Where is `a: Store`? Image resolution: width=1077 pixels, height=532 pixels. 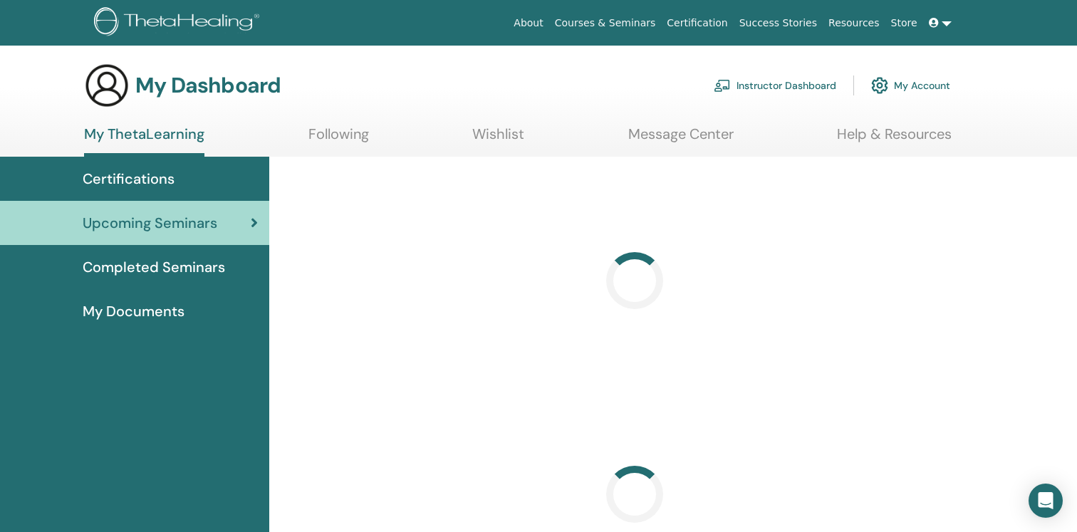 a: Store is located at coordinates (904, 23).